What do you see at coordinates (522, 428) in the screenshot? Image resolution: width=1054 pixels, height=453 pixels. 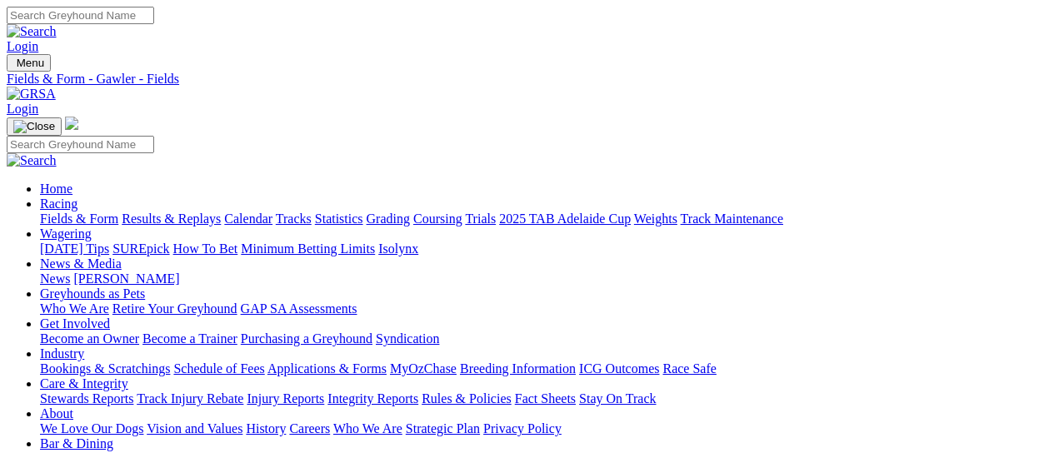 I see `a: Privacy Policy` at bounding box center [522, 428].